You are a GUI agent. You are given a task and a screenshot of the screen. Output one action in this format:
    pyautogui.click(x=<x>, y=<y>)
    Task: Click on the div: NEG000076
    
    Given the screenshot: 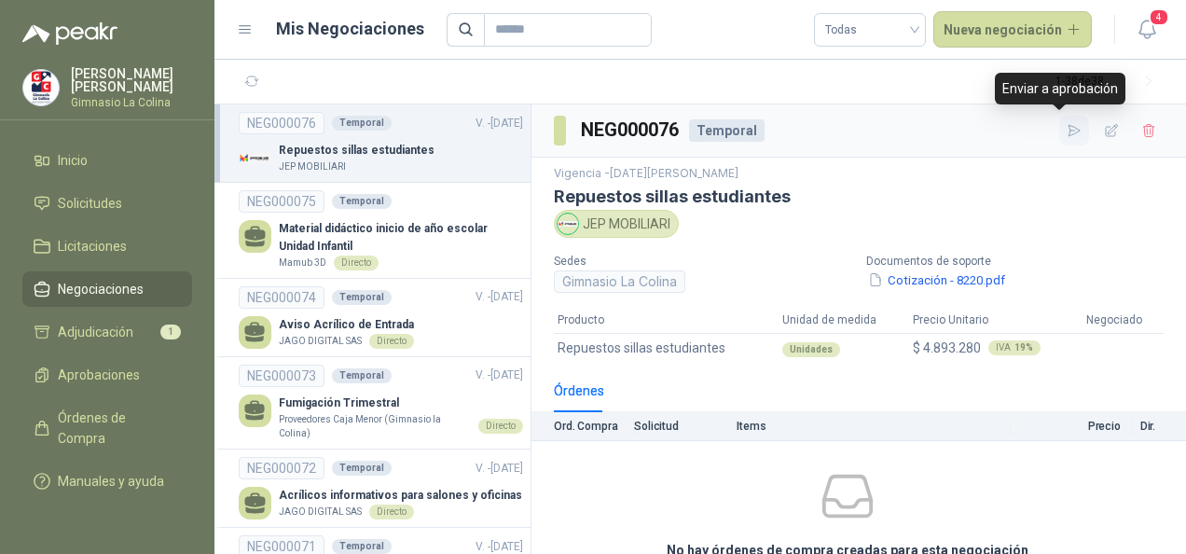 What is the action you would take?
    pyautogui.click(x=282, y=123)
    